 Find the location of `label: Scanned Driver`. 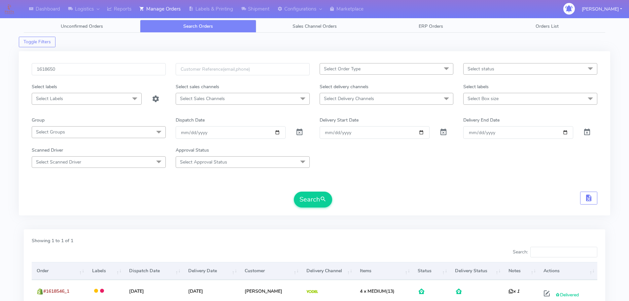

label: Scanned Driver is located at coordinates (47, 150).